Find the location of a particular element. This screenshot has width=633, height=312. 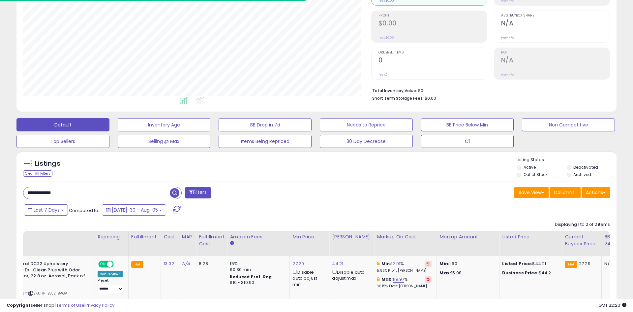

button: Actions is located at coordinates (596, 192).